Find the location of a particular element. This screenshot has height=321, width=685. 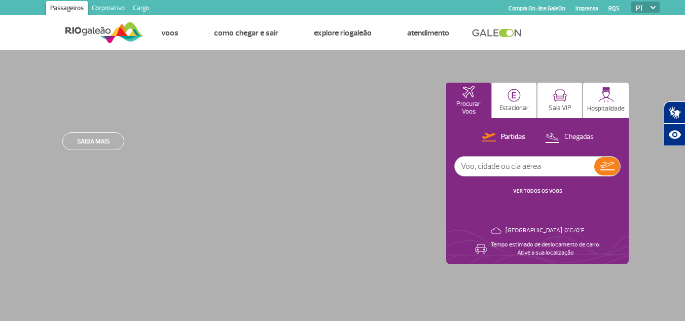

button: Procurar Voos is located at coordinates (469, 100).